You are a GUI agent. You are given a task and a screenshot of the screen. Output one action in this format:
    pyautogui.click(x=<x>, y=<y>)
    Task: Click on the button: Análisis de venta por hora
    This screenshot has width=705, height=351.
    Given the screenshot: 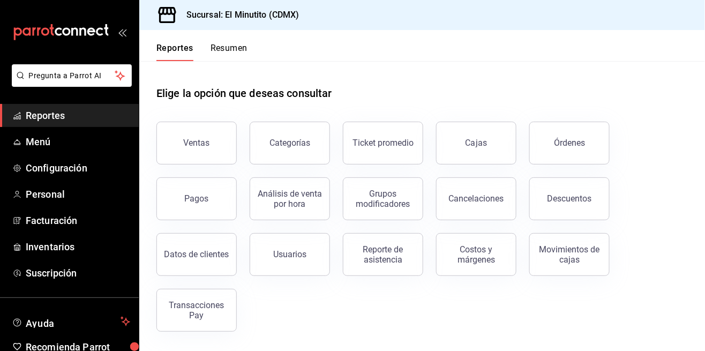 What is the action you would take?
    pyautogui.click(x=290, y=199)
    